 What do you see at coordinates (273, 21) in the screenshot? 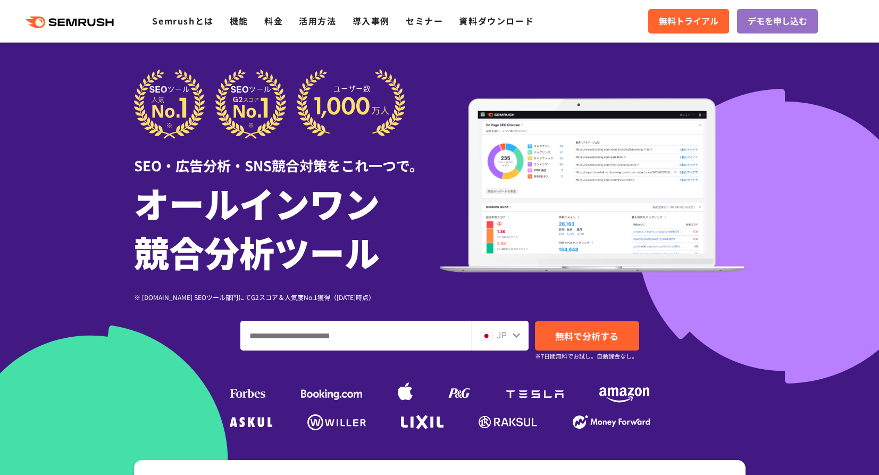
I see `a: 料金` at bounding box center [273, 21].